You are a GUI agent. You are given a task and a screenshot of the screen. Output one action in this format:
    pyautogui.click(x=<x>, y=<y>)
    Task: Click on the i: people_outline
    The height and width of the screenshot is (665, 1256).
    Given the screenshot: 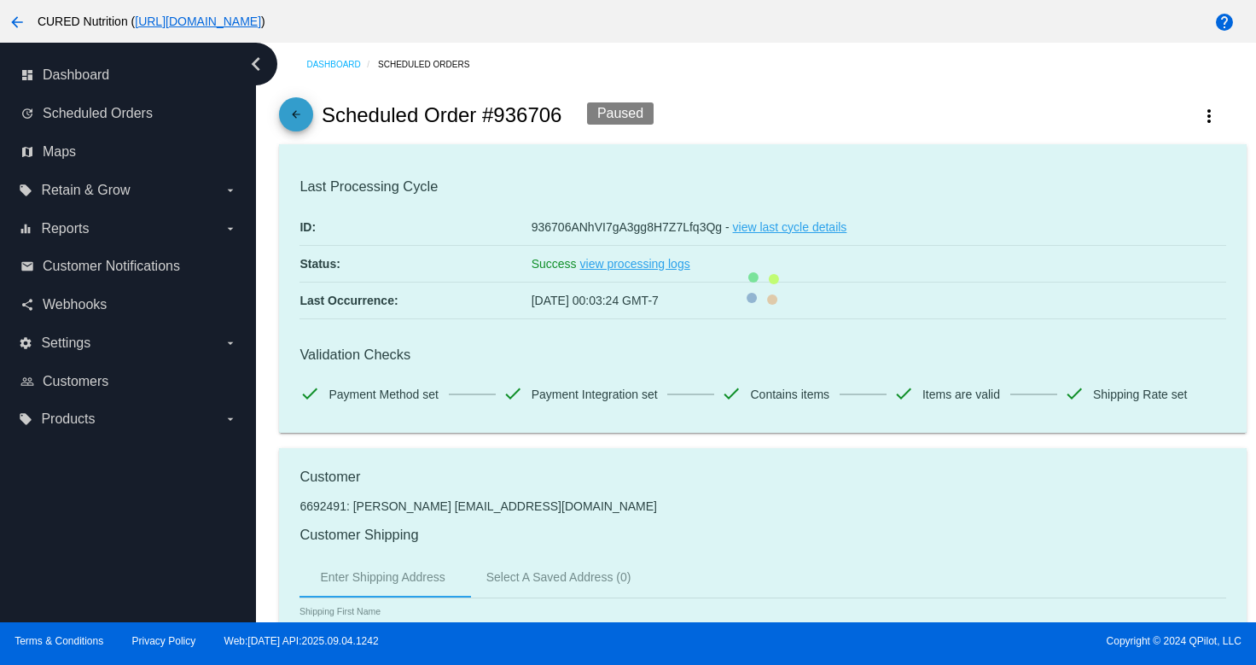 What is the action you would take?
    pyautogui.click(x=27, y=381)
    